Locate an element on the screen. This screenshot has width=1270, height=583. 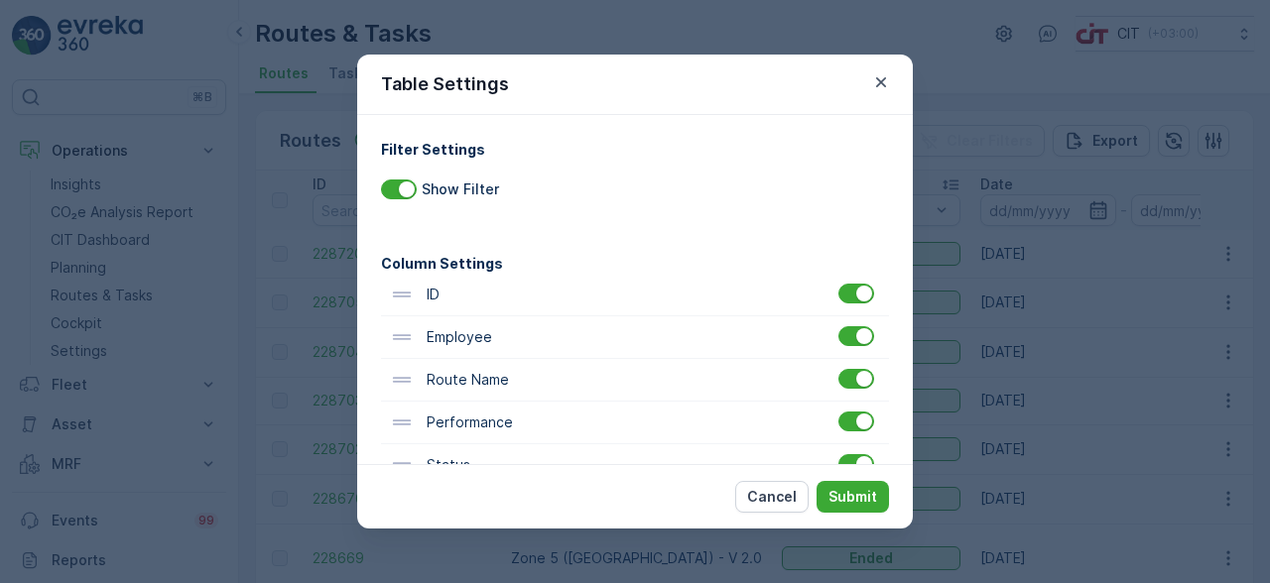
p: ID is located at coordinates (431, 295).